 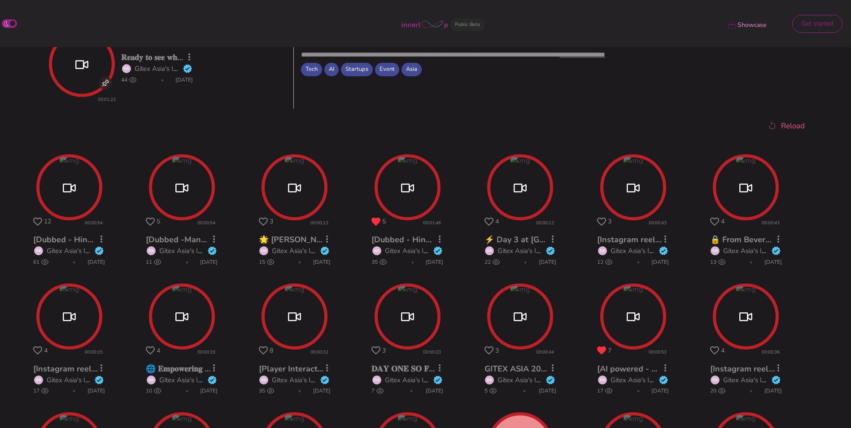 I want to click on p: Showcase, so click(x=752, y=25).